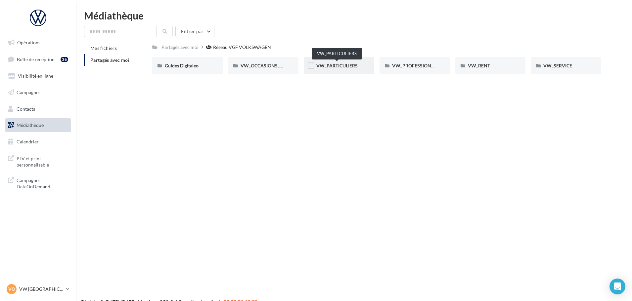 Image resolution: width=632 pixels, height=301 pixels. Describe the element at coordinates (30, 125) in the screenshot. I see `span: Médiathèque` at that location.